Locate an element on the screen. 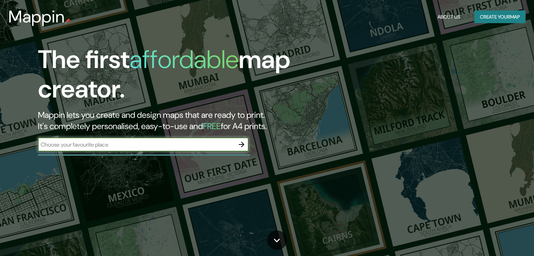 The height and width of the screenshot is (256, 534). h5: FREE is located at coordinates (212, 126).